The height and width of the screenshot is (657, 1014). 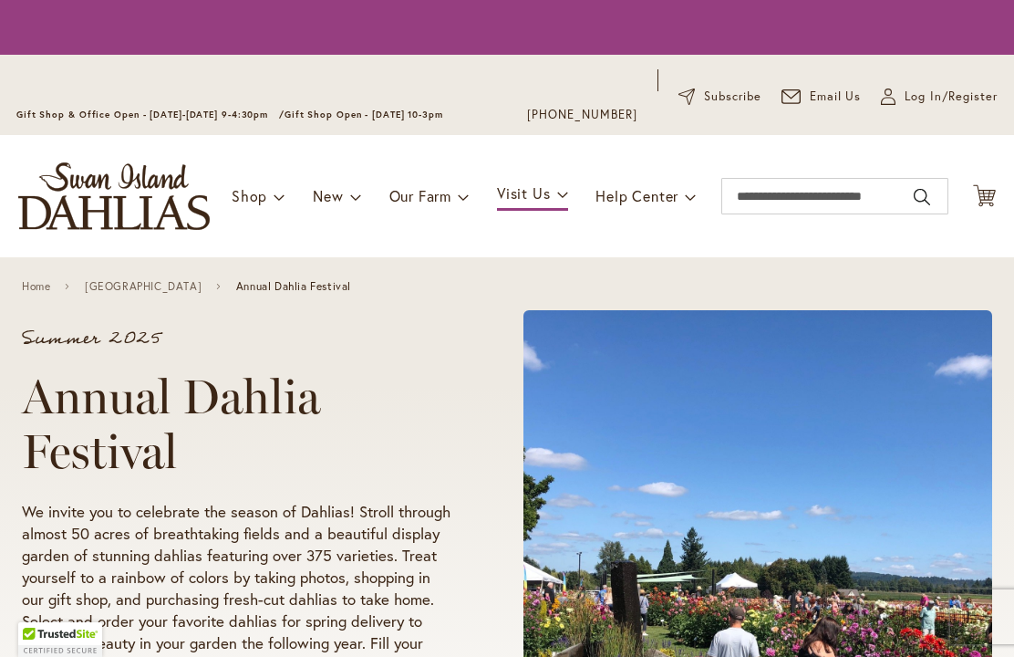 What do you see at coordinates (420, 195) in the screenshot?
I see `span: Our Farm` at bounding box center [420, 195].